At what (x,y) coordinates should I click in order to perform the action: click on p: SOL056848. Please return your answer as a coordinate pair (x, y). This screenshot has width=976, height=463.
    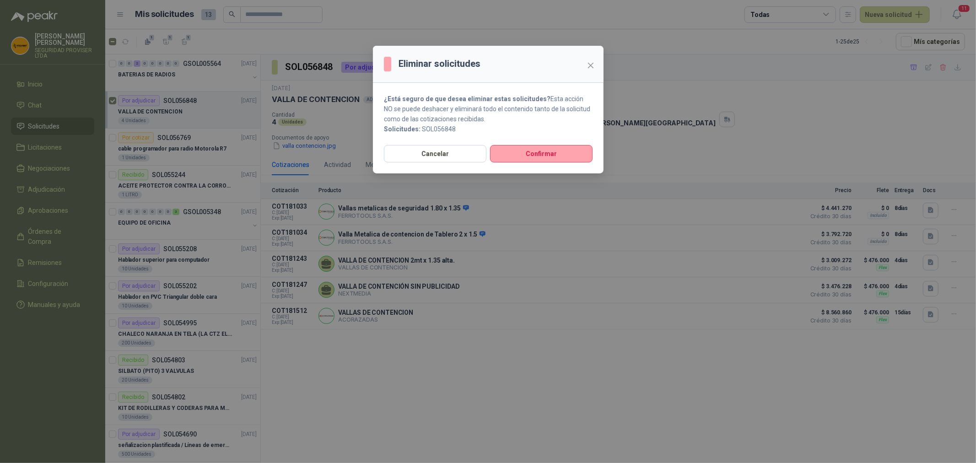
    Looking at the image, I should click on (488, 129).